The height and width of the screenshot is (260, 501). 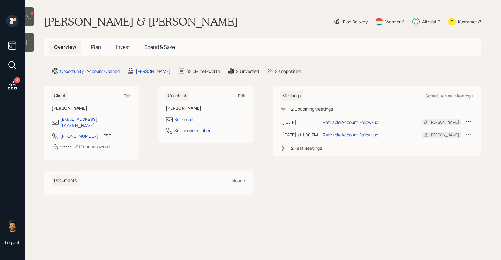 I want to click on div: Set phone number, so click(x=192, y=130).